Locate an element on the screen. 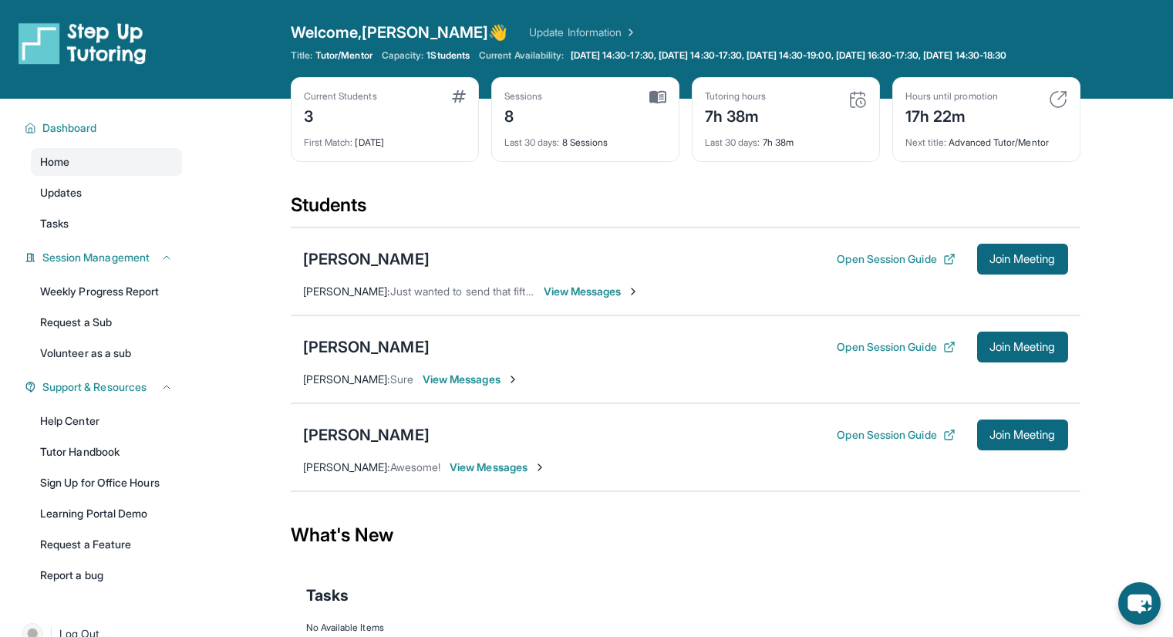  button: Support & Resources is located at coordinates (104, 387).